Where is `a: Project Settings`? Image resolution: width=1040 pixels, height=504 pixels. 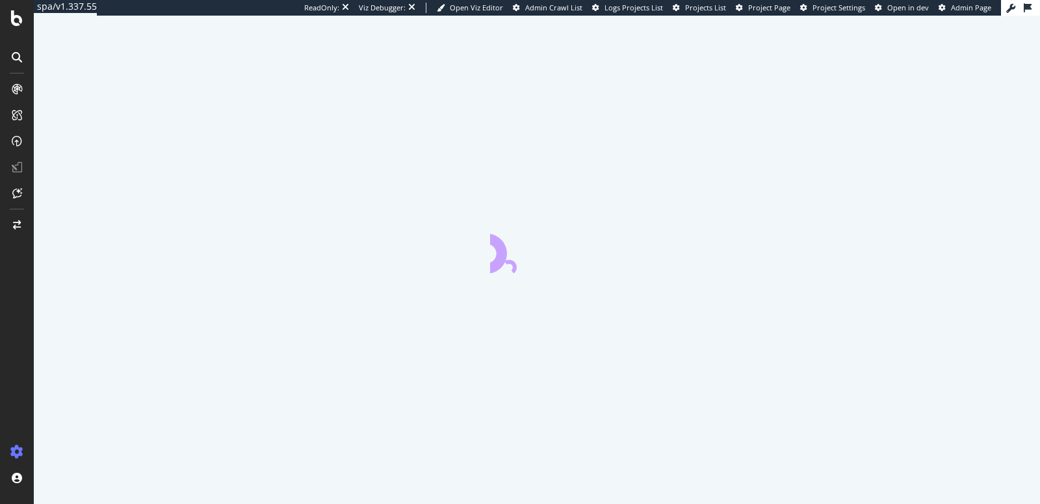 a: Project Settings is located at coordinates (832, 8).